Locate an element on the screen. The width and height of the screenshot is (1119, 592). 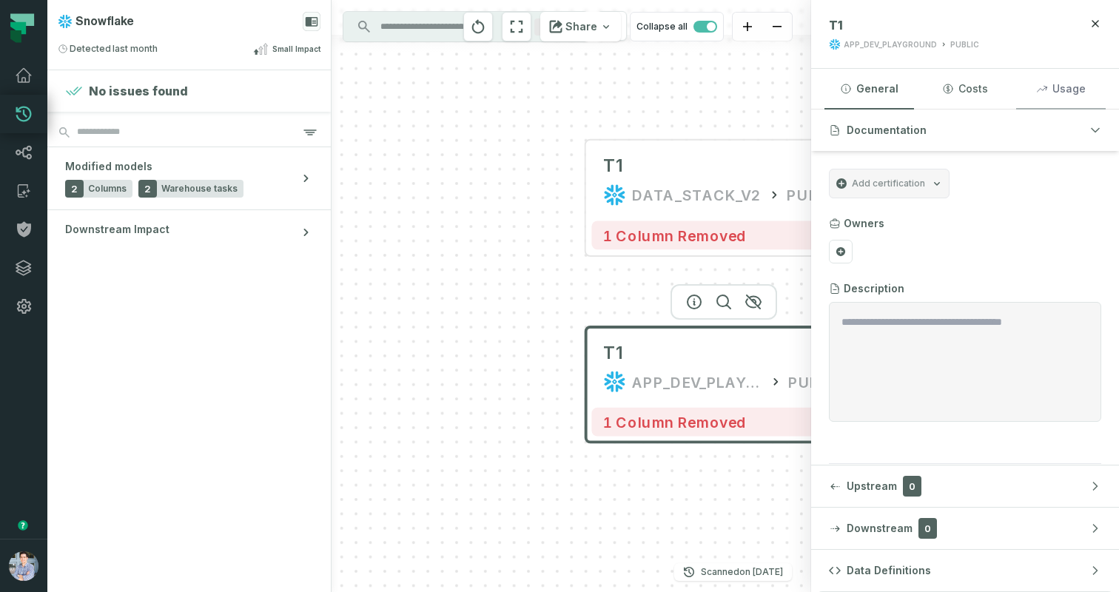
button: zoom in is located at coordinates (748, 27).